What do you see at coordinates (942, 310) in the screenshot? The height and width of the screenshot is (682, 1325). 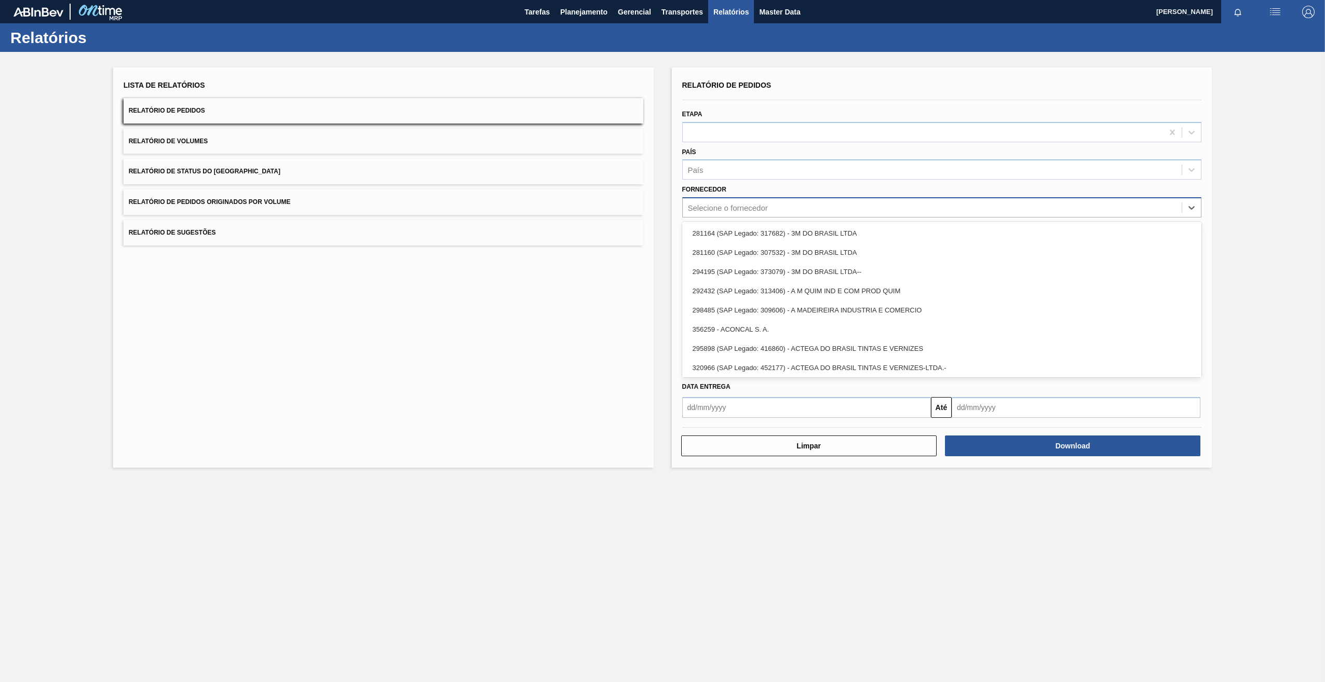 I see `div: 298485 (SAP Legado: 309606) - A MADEIREIRA INDUSTRIA E COMERCIO` at bounding box center [942, 310].